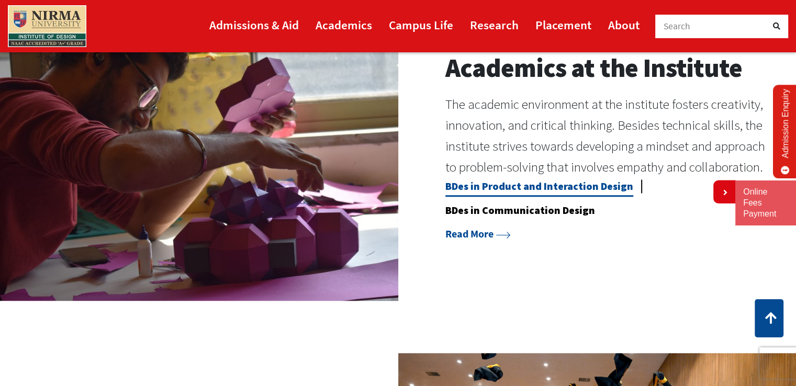  Describe the element at coordinates (563, 25) in the screenshot. I see `a: Placement` at that location.